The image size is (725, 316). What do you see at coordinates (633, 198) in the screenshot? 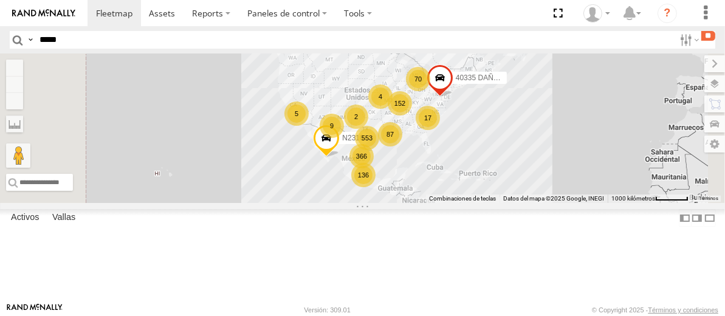
I see `font: 1000 kilómetros` at bounding box center [633, 198].